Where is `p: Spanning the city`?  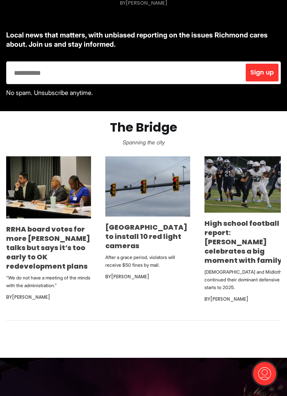 p: Spanning the city is located at coordinates (144, 143).